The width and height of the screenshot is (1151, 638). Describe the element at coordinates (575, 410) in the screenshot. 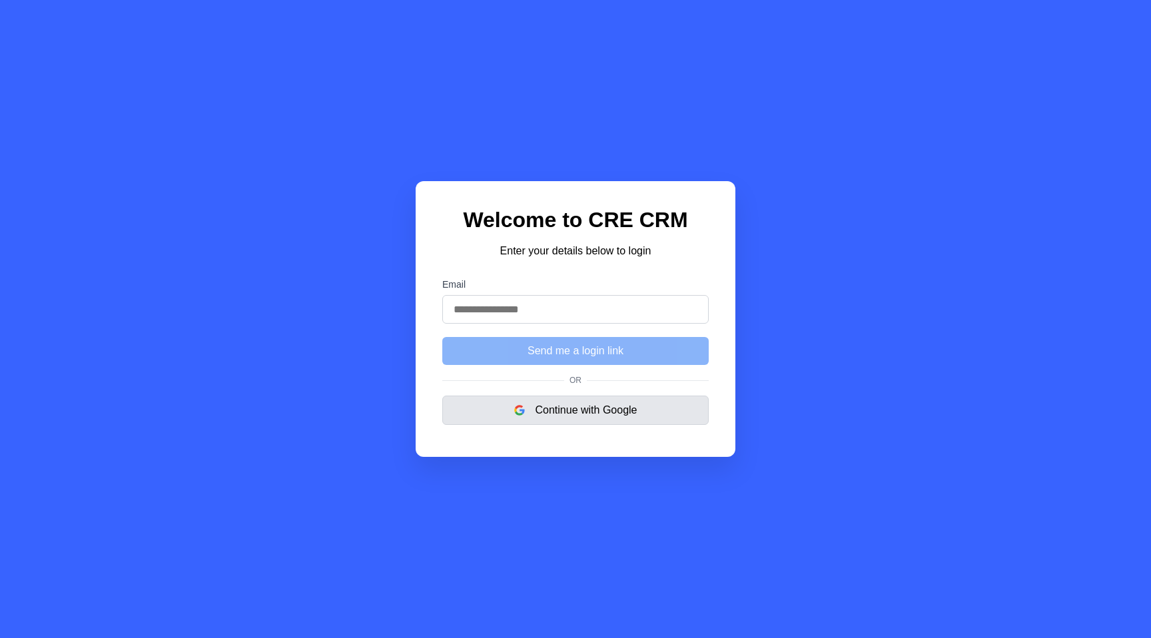

I see `button: Continue with Google` at that location.